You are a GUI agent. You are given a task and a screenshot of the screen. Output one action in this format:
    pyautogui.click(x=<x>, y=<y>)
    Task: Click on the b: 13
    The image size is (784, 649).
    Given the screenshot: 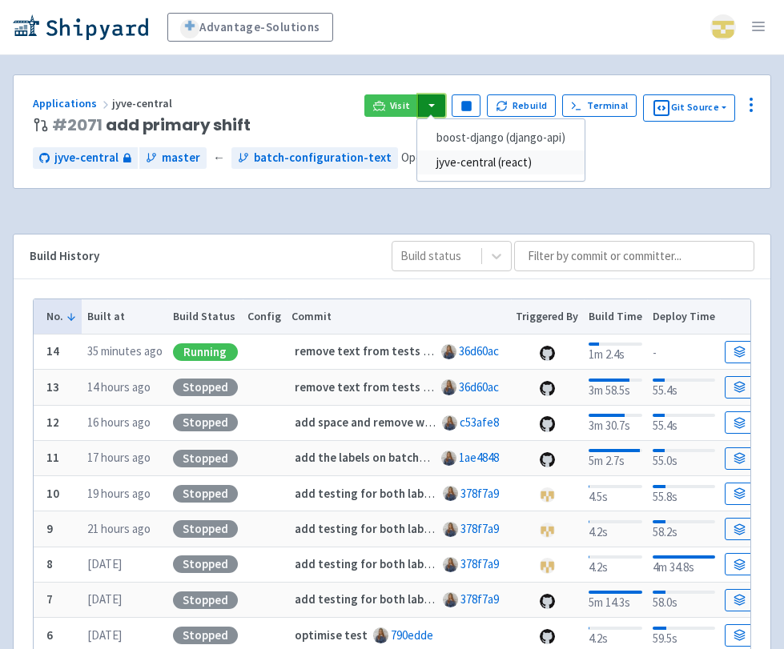 What is the action you would take?
    pyautogui.click(x=53, y=387)
    